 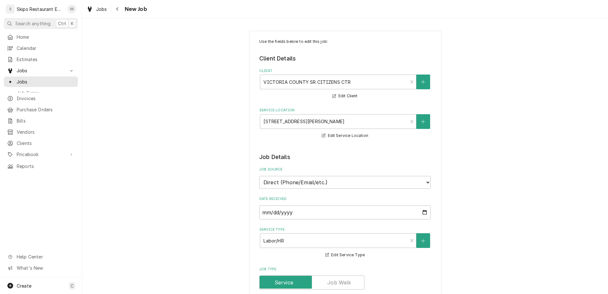 What do you see at coordinates (24, 286) in the screenshot?
I see `span: Create` at bounding box center [24, 286].